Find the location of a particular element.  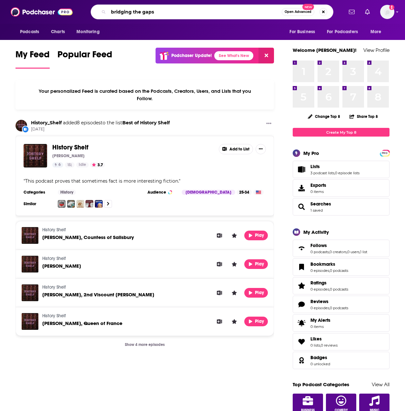

img: Mary Tudor, Queen of France is located at coordinates (30, 322).